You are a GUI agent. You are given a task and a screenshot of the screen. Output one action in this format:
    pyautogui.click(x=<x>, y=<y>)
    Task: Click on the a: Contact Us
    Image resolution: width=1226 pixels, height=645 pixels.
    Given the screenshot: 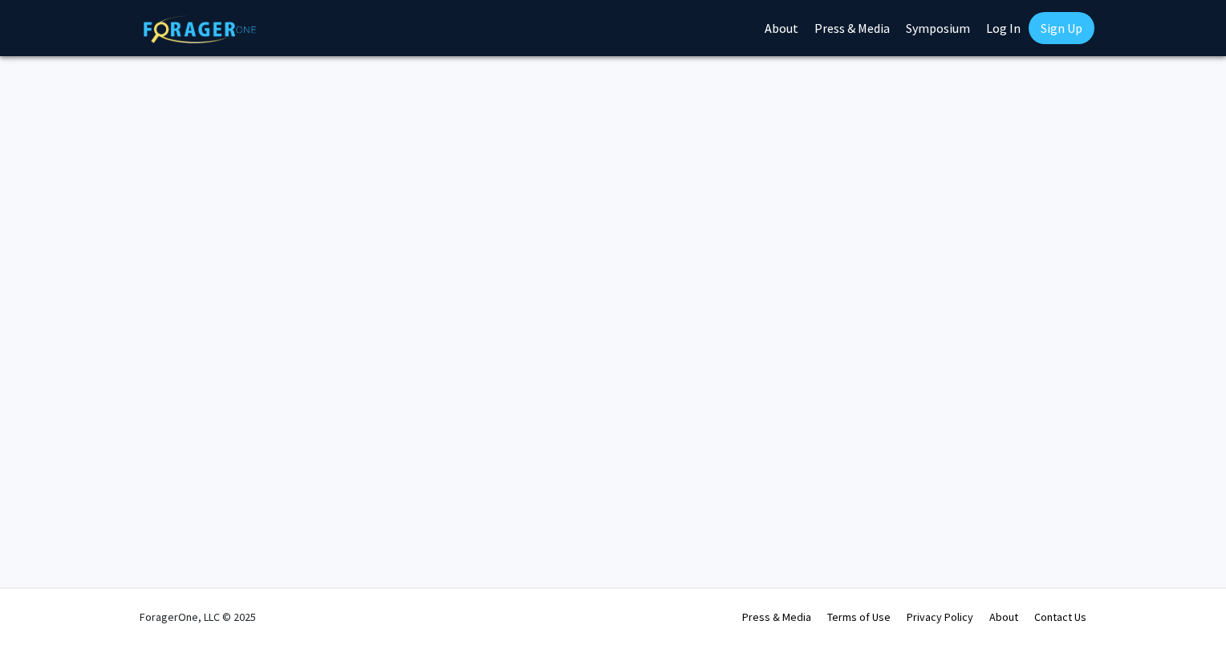 What is the action you would take?
    pyautogui.click(x=1060, y=617)
    